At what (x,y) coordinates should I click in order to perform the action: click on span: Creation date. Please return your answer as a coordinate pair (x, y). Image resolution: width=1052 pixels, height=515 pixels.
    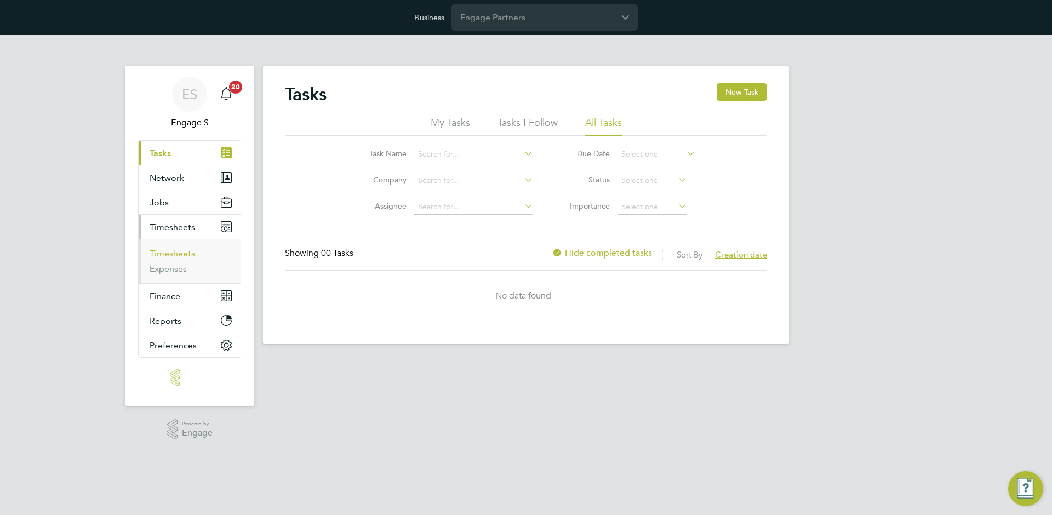
    Looking at the image, I should click on (741, 254).